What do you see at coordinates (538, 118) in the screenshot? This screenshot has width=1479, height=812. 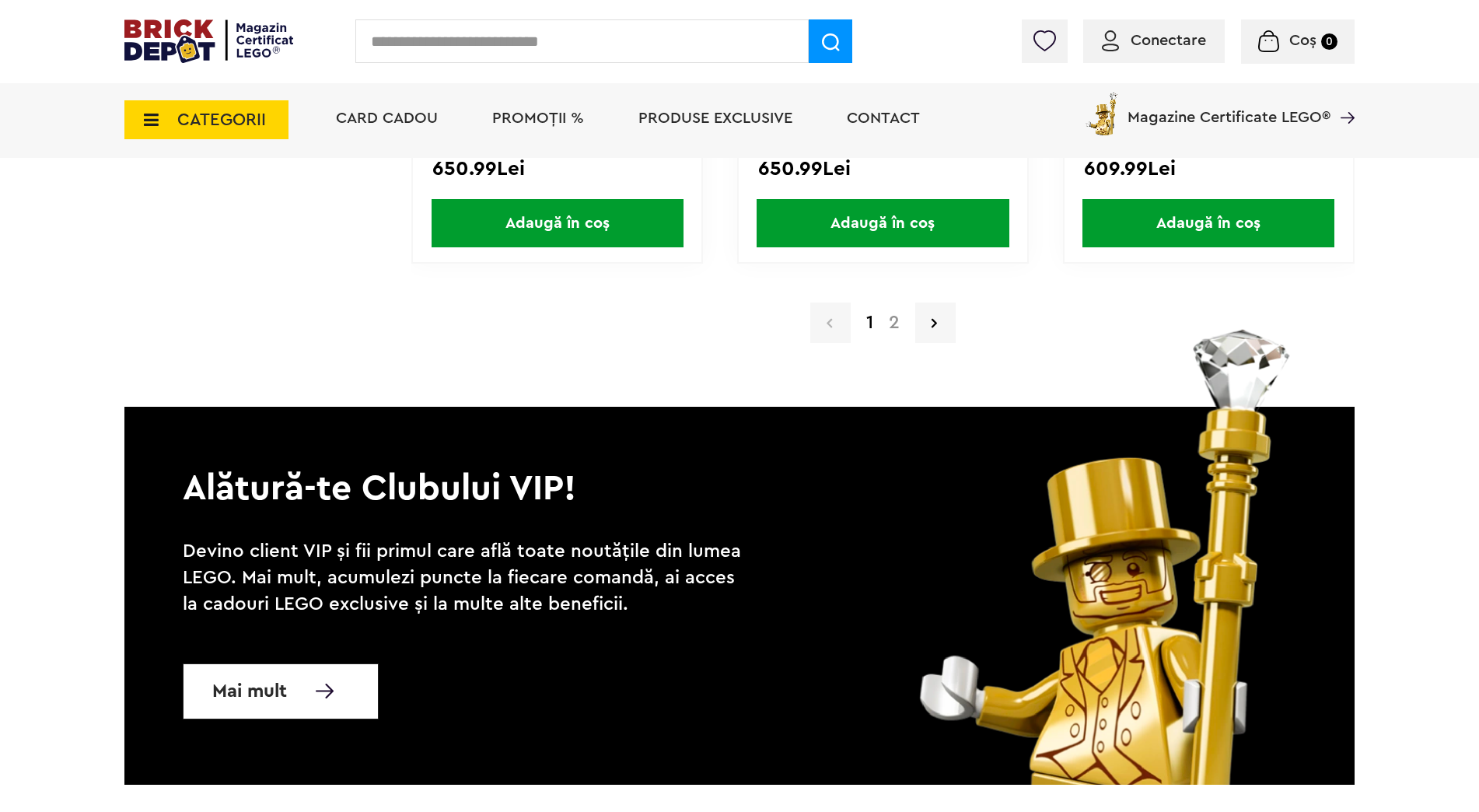 I see `a: PROMOȚII %` at bounding box center [538, 118].